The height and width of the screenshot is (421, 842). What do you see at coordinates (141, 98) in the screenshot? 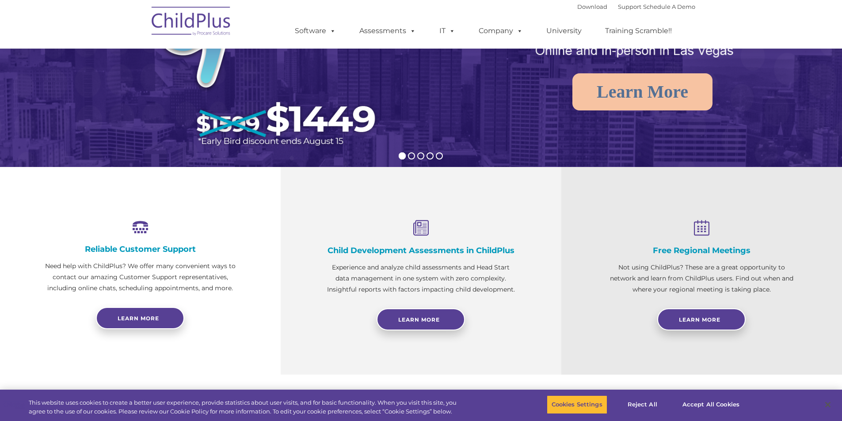
I see `span: Phone number` at bounding box center [141, 98].